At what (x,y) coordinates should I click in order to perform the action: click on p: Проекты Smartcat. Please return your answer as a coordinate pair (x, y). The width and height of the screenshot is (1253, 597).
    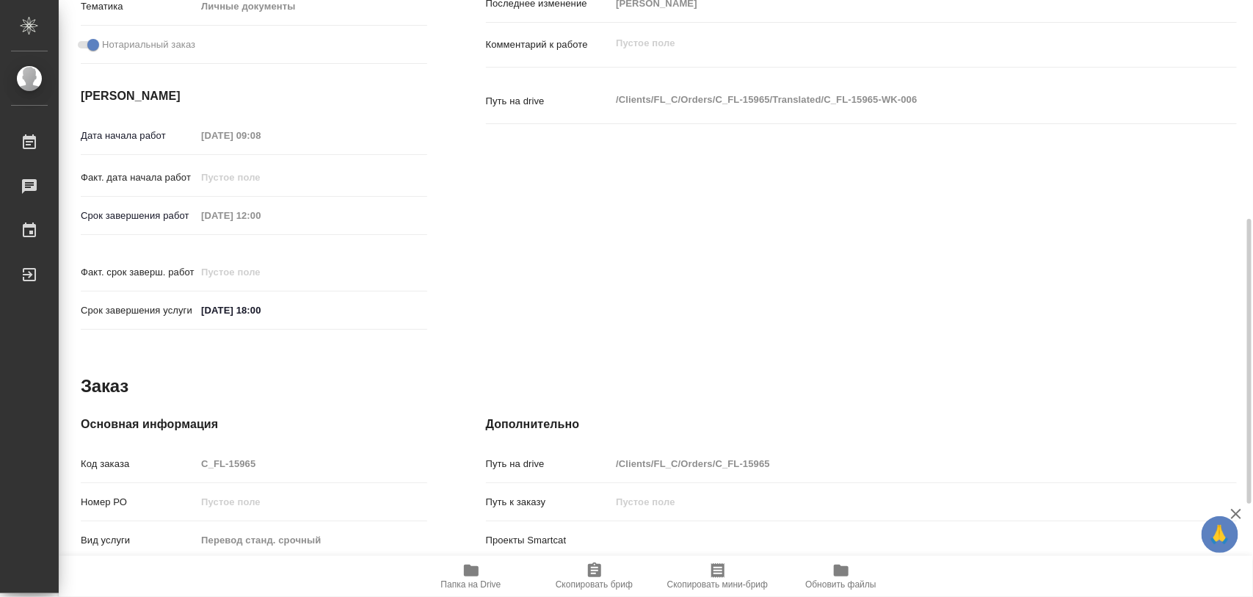
    Looking at the image, I should click on (548, 540).